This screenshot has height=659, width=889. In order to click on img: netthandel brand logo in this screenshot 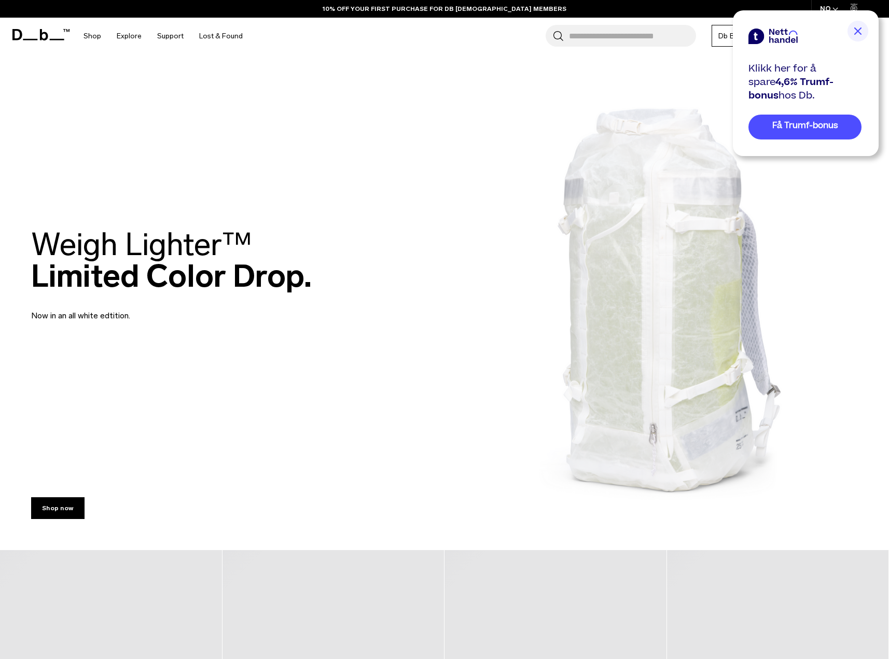, I will do `click(773, 36)`.